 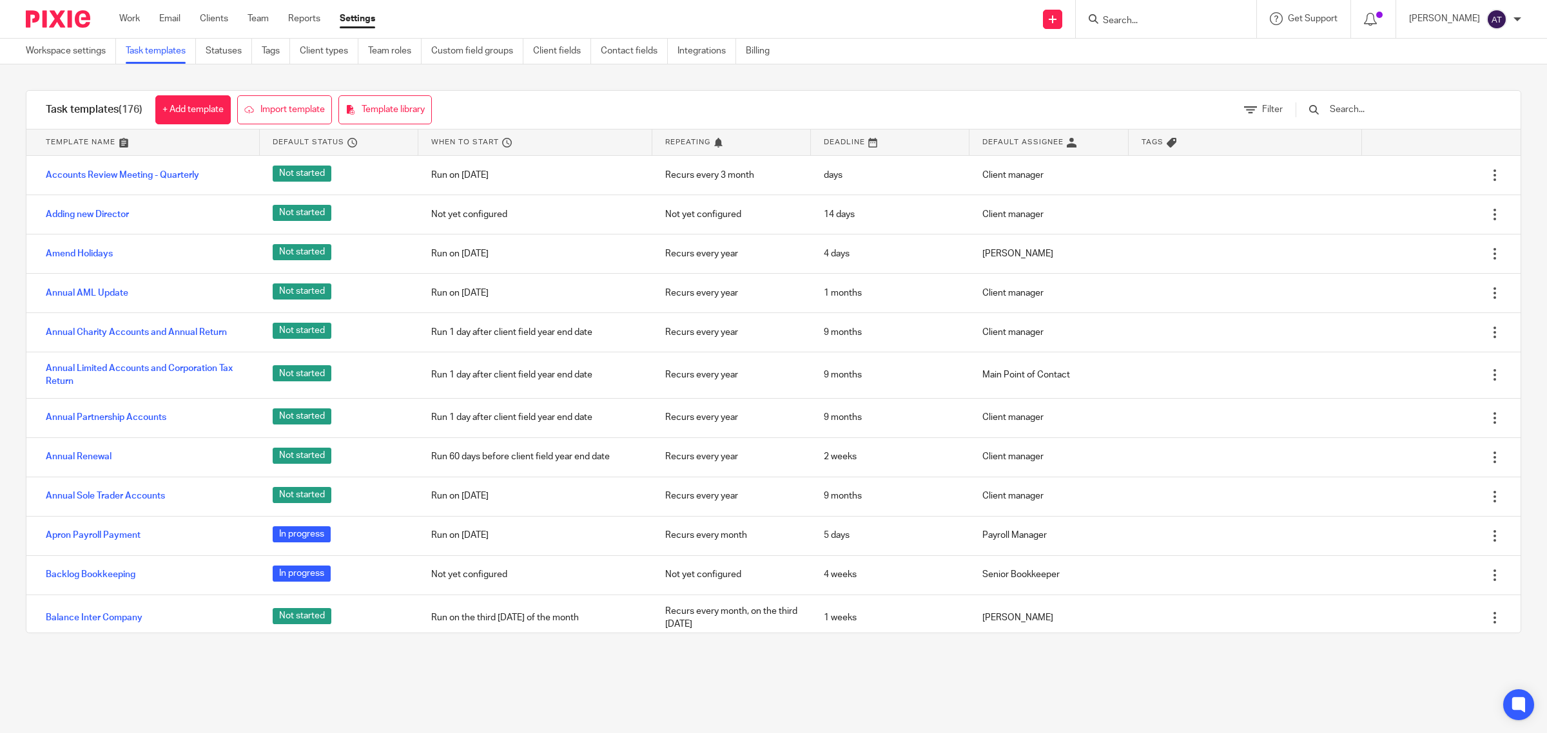 I want to click on a: Annual Partnership Accounts, so click(x=106, y=418).